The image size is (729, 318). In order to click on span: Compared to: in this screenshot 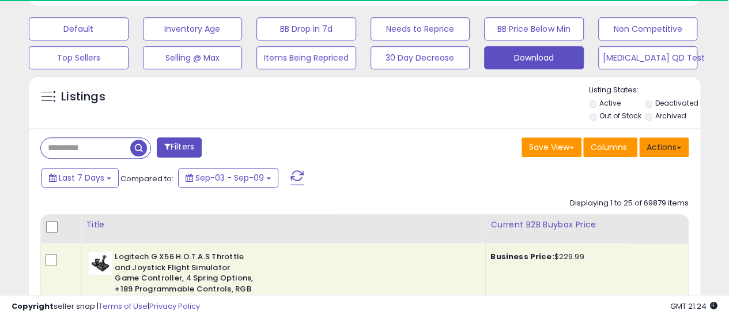, I will do `click(147, 178)`.